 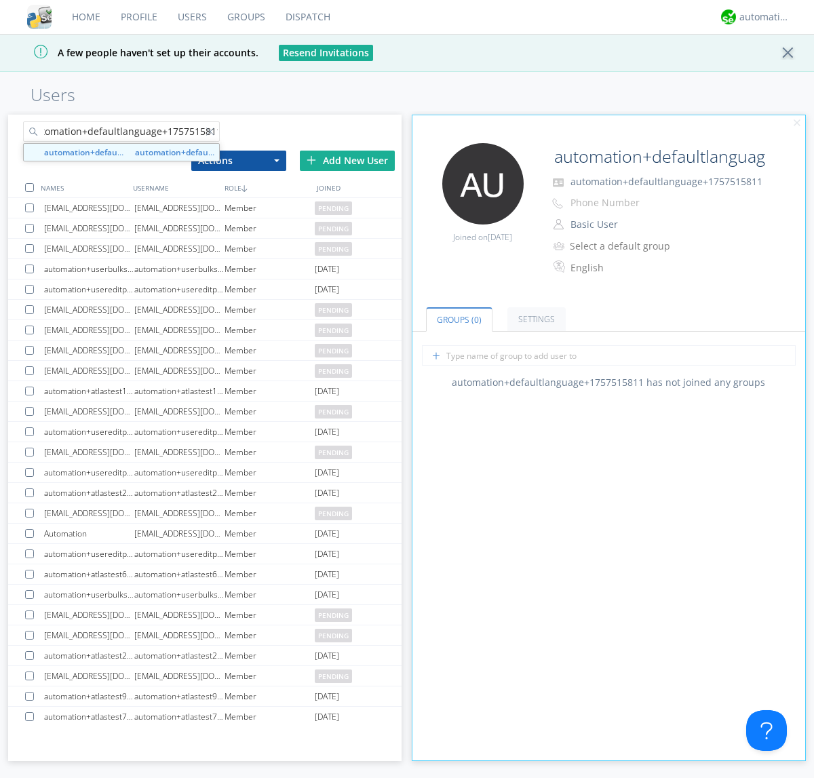 I want to click on div: automation+atlastest6062558966, so click(x=179, y=574).